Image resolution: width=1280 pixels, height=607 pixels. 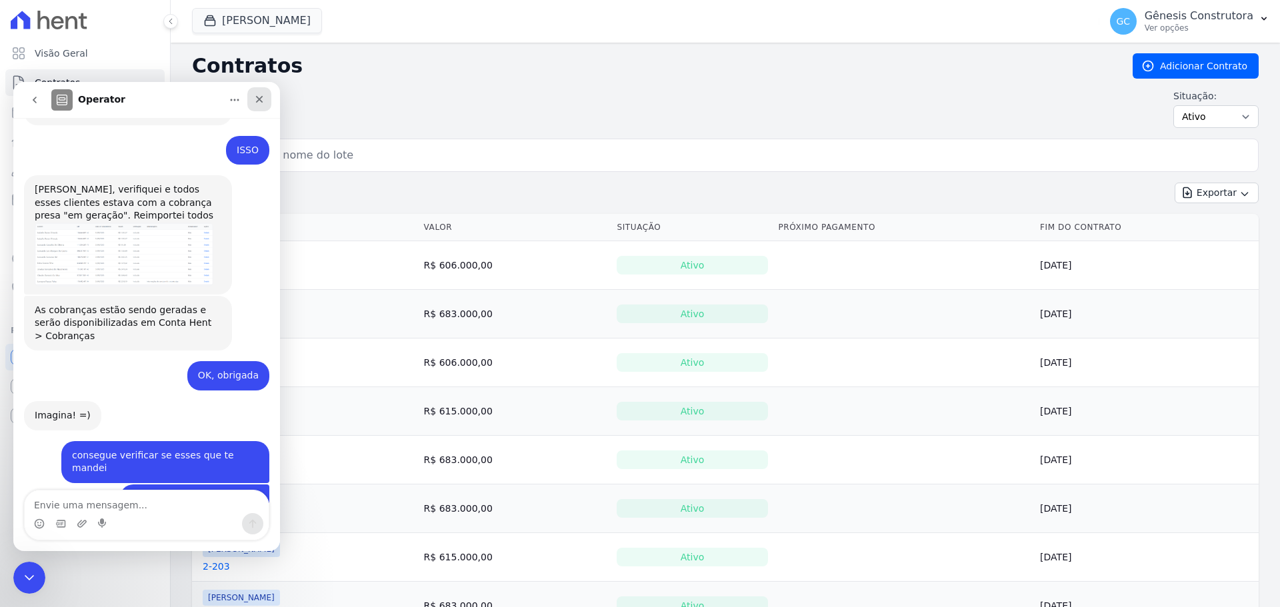 I want to click on th: Valor, so click(x=515, y=227).